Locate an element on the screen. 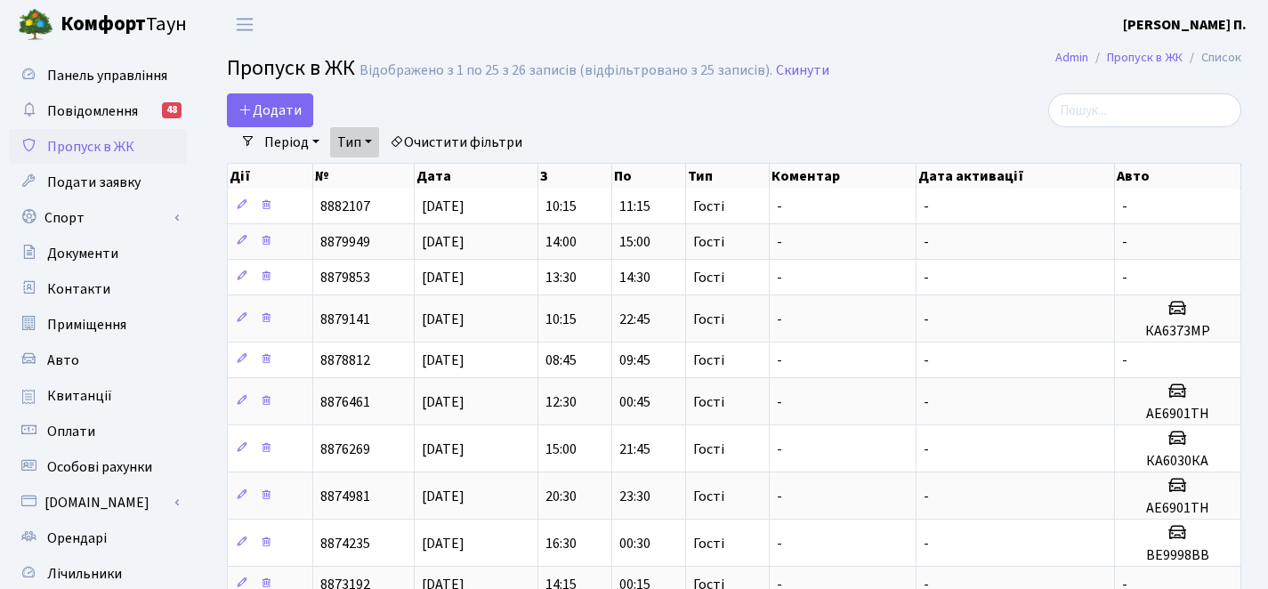  span: 8882107 is located at coordinates (345, 206).